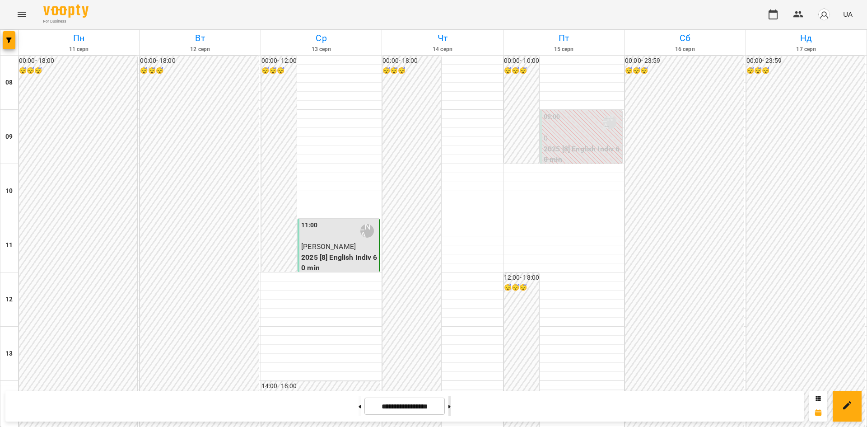 Image resolution: width=867 pixels, height=427 pixels. I want to click on h6: 13 серп, so click(321, 49).